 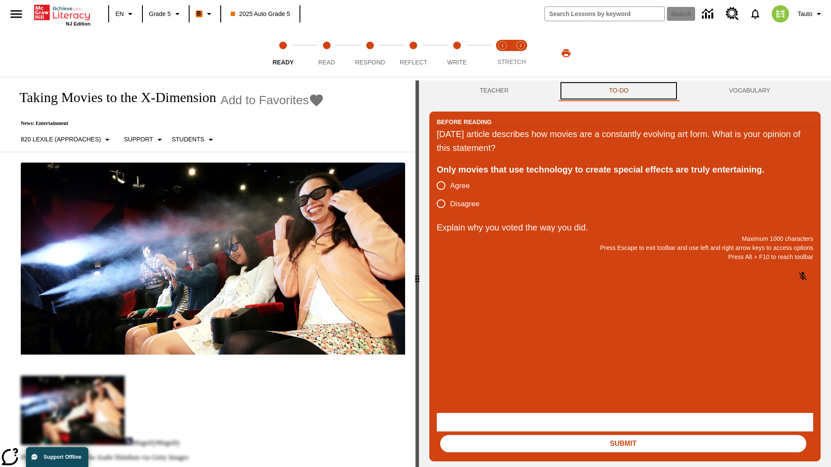 What do you see at coordinates (65, 11) in the screenshot?
I see `body: Explain why you voted the way you did. Maximum 1000 characters Press Alt + F10 to reach toolbar P...` at bounding box center [65, 11].